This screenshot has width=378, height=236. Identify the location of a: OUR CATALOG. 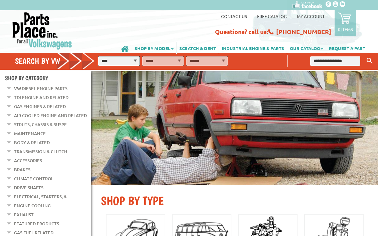
(307, 48).